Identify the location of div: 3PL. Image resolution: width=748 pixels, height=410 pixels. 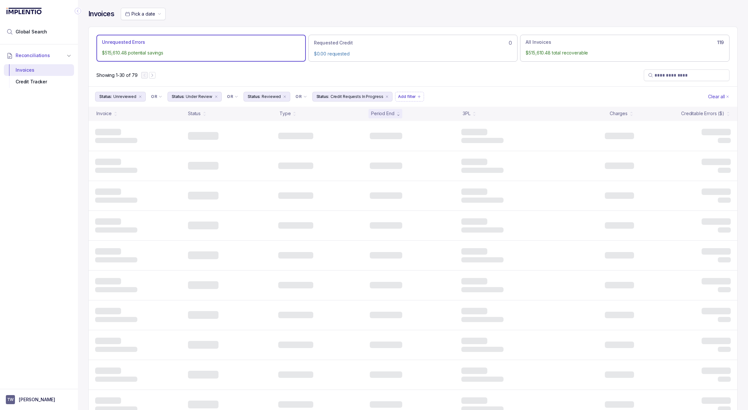
(467, 114).